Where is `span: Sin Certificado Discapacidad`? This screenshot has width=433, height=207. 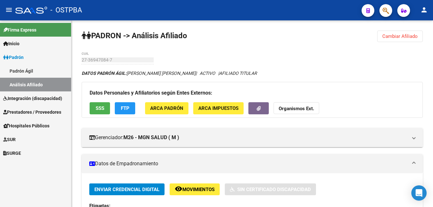 span: Sin Certificado Discapacidad is located at coordinates (274, 190).